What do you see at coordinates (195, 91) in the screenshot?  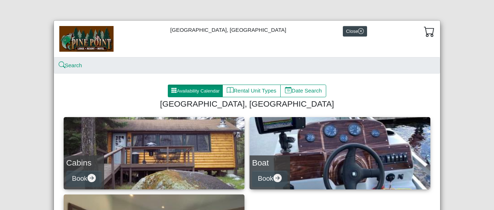 I see `button: grid3x3 gap fillAvailability Calendar` at bounding box center [195, 91].